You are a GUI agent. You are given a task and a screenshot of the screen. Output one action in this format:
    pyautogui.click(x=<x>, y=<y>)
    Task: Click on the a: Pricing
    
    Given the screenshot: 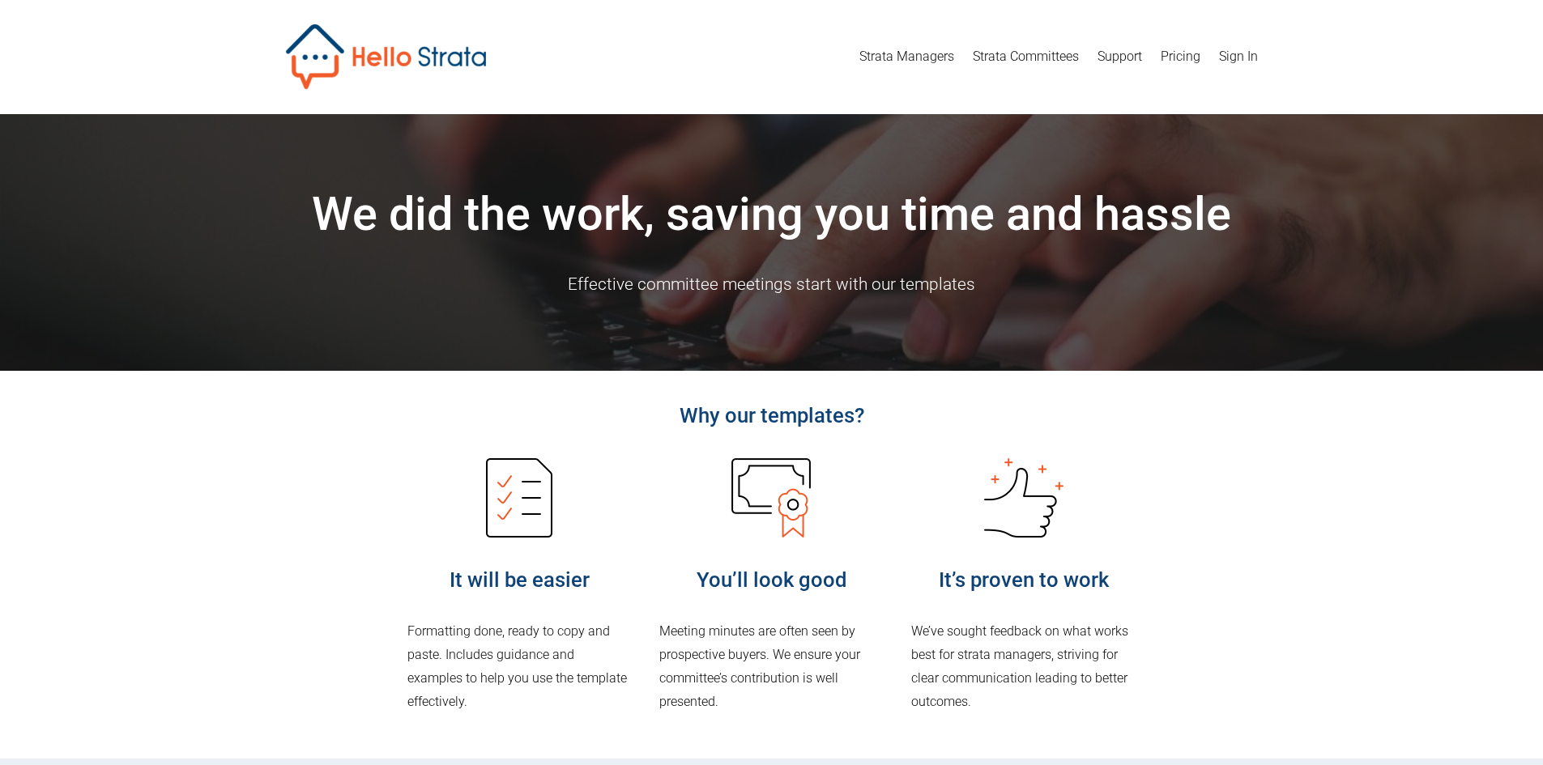 What is the action you would take?
    pyautogui.click(x=1180, y=57)
    